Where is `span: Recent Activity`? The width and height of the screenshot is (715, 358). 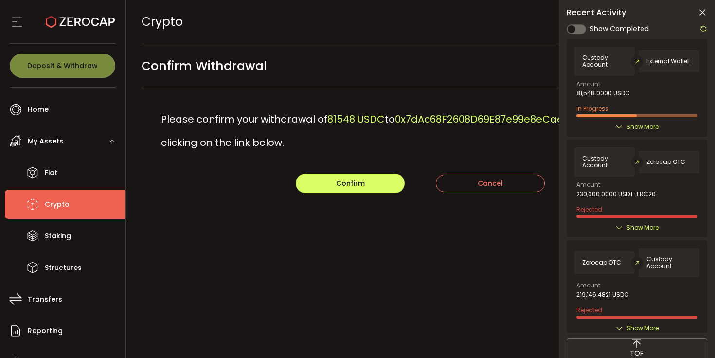 span: Recent Activity is located at coordinates (597, 13).